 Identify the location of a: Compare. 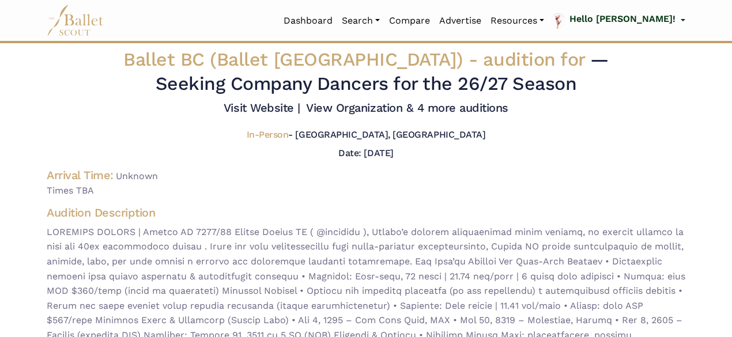
(409, 21).